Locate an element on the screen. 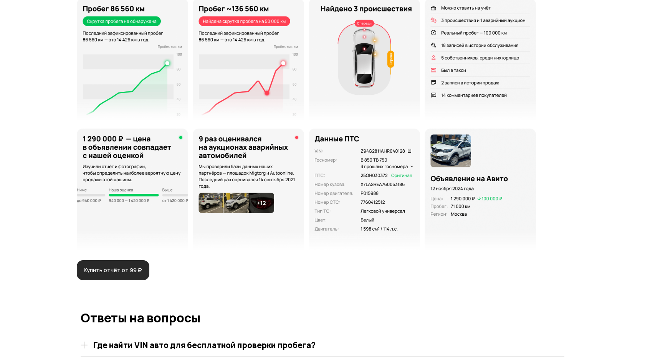 The width and height of the screenshot is (645, 360). img: Оценка стоимости авто is located at coordinates (132, 190).